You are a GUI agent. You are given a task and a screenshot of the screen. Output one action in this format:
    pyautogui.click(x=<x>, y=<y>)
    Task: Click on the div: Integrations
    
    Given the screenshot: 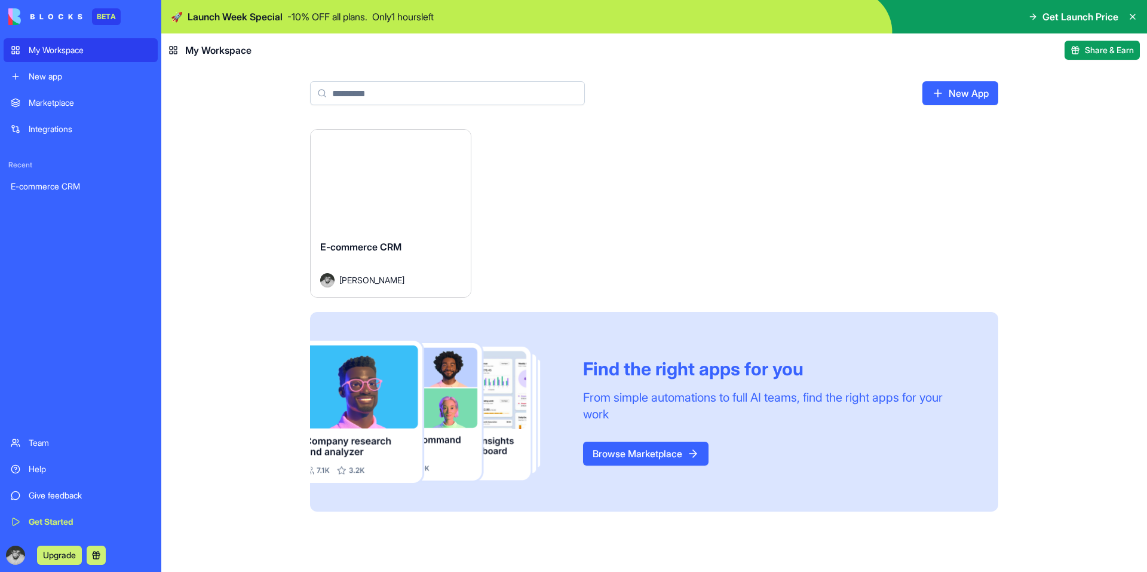 What is the action you would take?
    pyautogui.click(x=90, y=129)
    